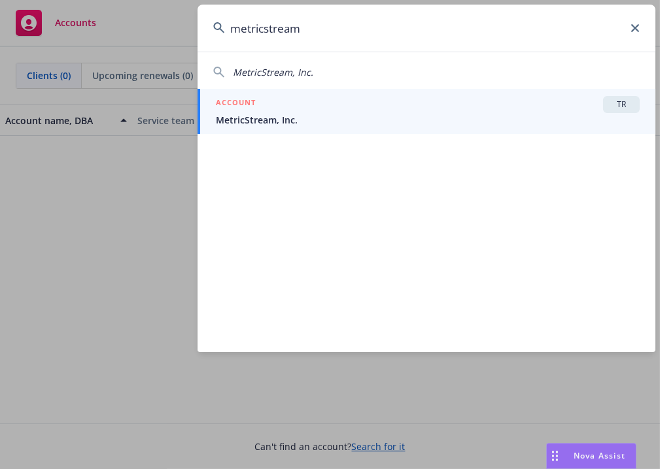  What do you see at coordinates (426, 111) in the screenshot?
I see `a: ACCOUNTTRMetricStream, Inc.` at bounding box center [426, 111].